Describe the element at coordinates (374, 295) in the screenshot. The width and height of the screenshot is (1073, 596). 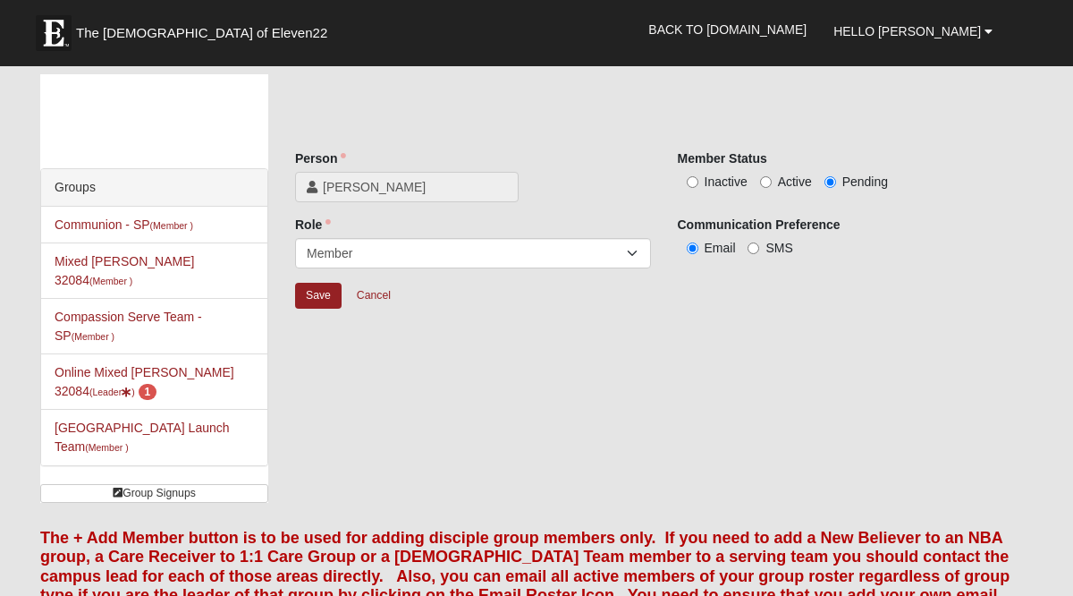
I see `a: Cancel` at that location.